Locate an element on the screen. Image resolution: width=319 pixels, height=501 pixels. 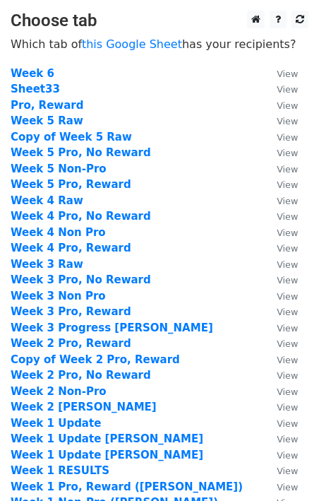
a: Week 2 Pro, No Reward is located at coordinates (81, 375).